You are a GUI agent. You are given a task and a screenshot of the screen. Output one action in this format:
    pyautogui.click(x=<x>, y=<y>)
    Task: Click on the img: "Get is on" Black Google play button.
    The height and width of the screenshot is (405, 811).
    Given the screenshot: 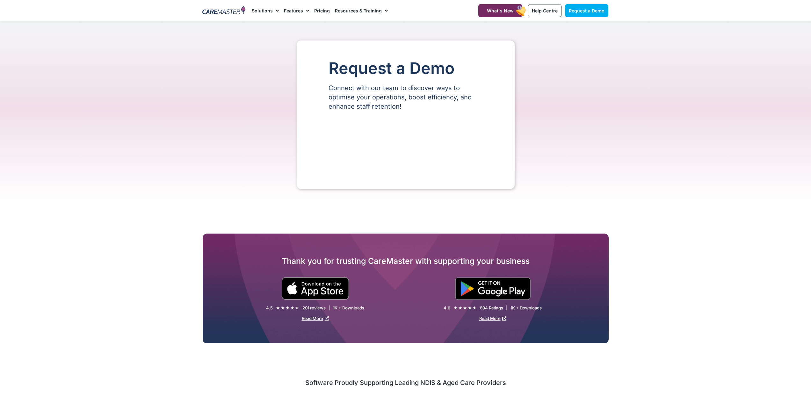 What is the action you would take?
    pyautogui.click(x=492, y=289)
    